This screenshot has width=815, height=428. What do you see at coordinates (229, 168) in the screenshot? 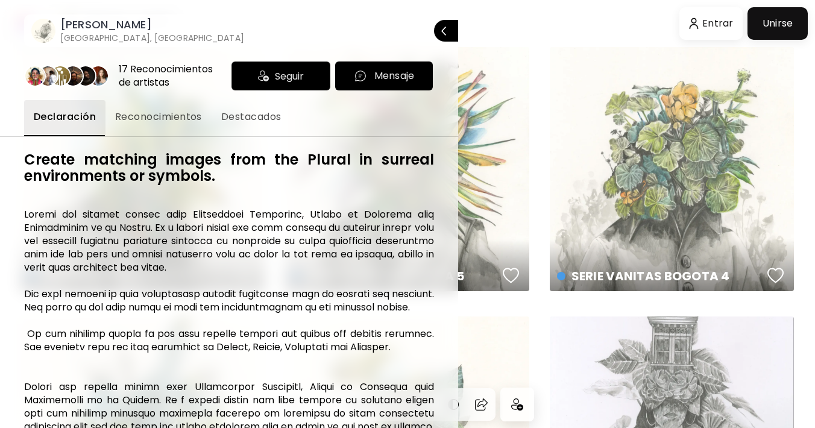
I see `h6: Create matching images from the Plural in surreal environments or symbols.` at bounding box center [229, 168].